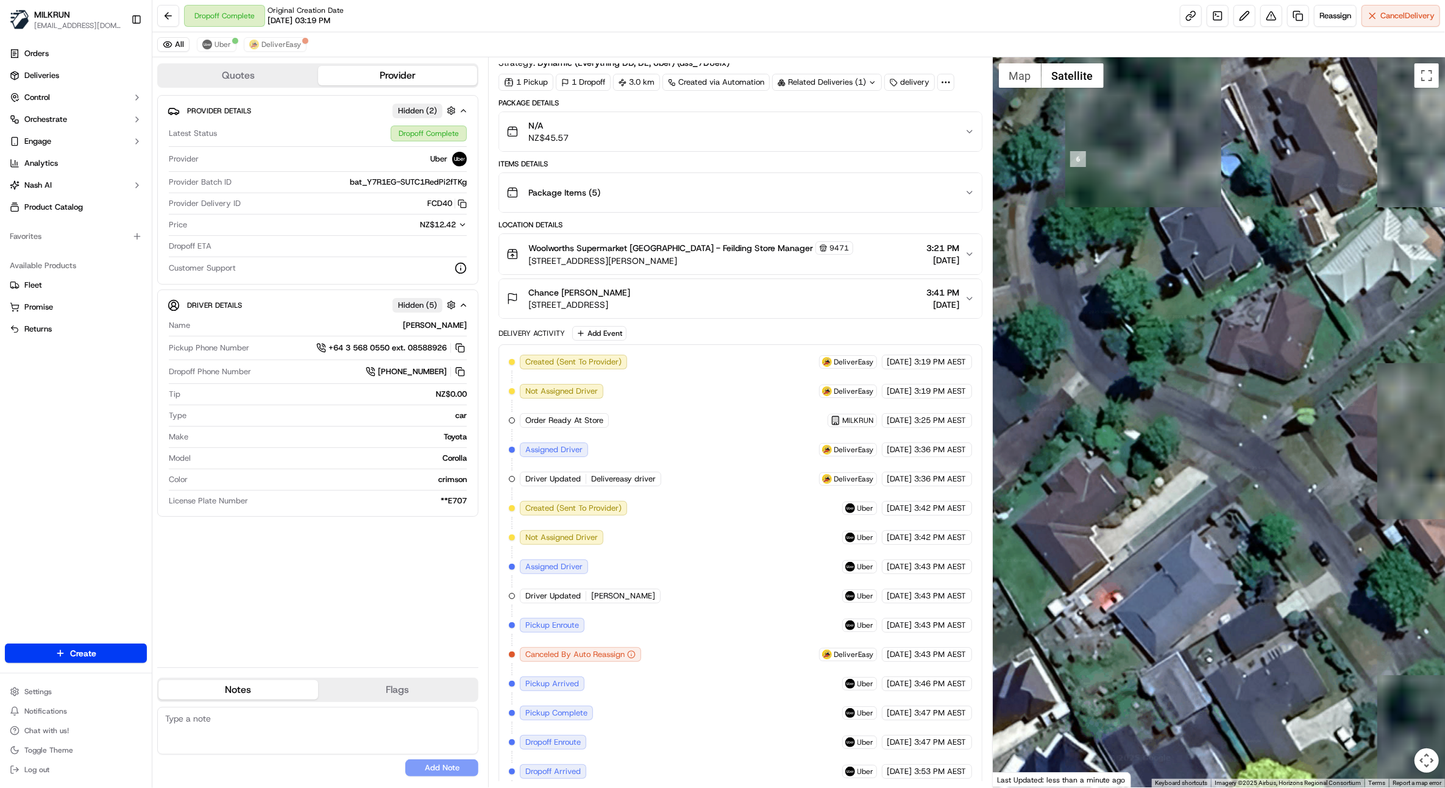 Image resolution: width=1445 pixels, height=788 pixels. What do you see at coordinates (1073, 76) in the screenshot?
I see `button: Show satellite imagery` at bounding box center [1073, 76].